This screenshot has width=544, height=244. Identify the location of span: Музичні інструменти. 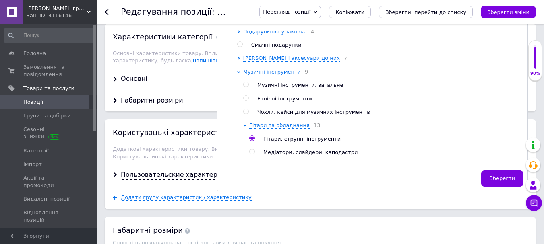
(272, 89).